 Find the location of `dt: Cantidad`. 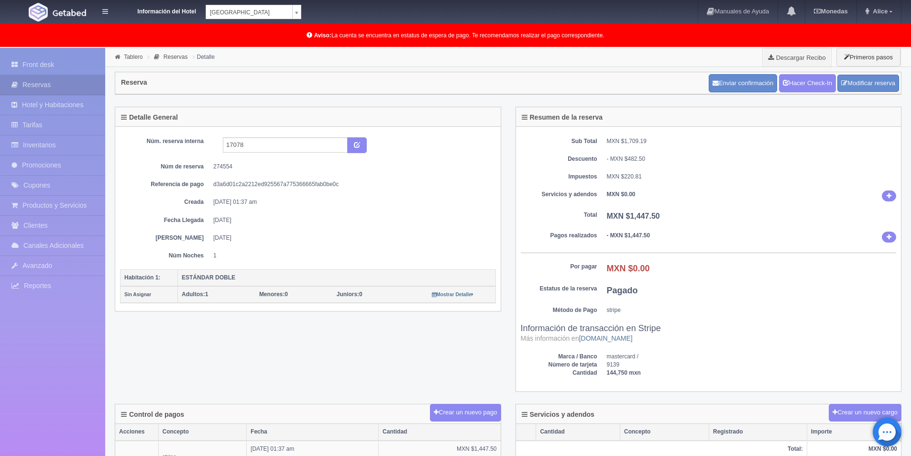

dt: Cantidad is located at coordinates (559, 373).